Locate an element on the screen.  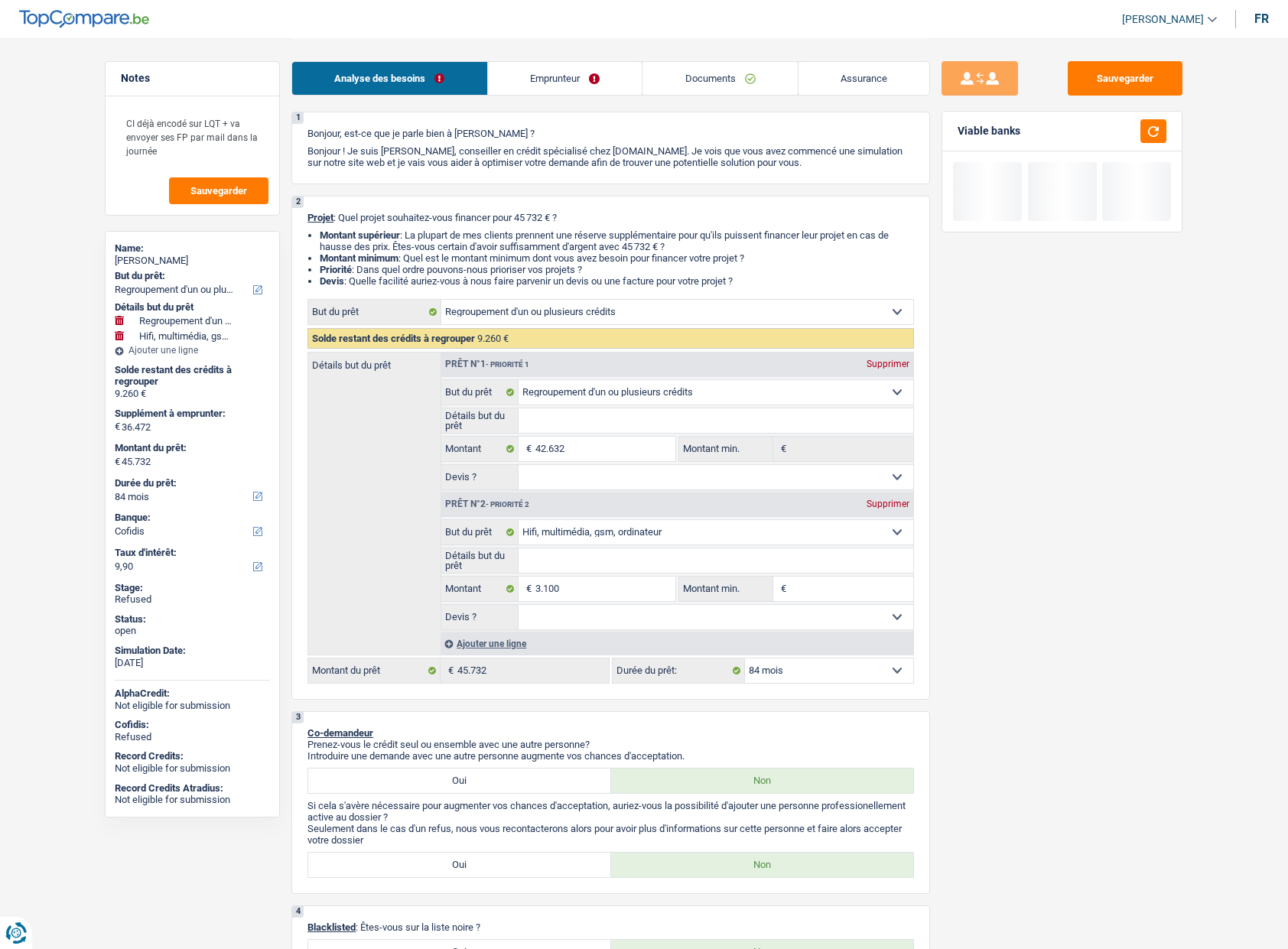
div: Stage: is located at coordinates (192, 588).